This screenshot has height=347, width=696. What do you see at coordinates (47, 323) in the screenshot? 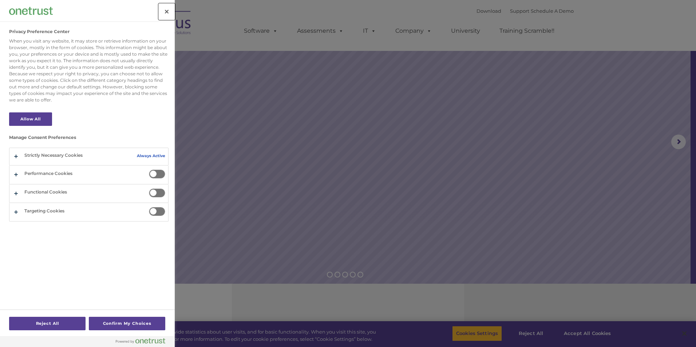
I see `button: Reject All` at bounding box center [47, 323].